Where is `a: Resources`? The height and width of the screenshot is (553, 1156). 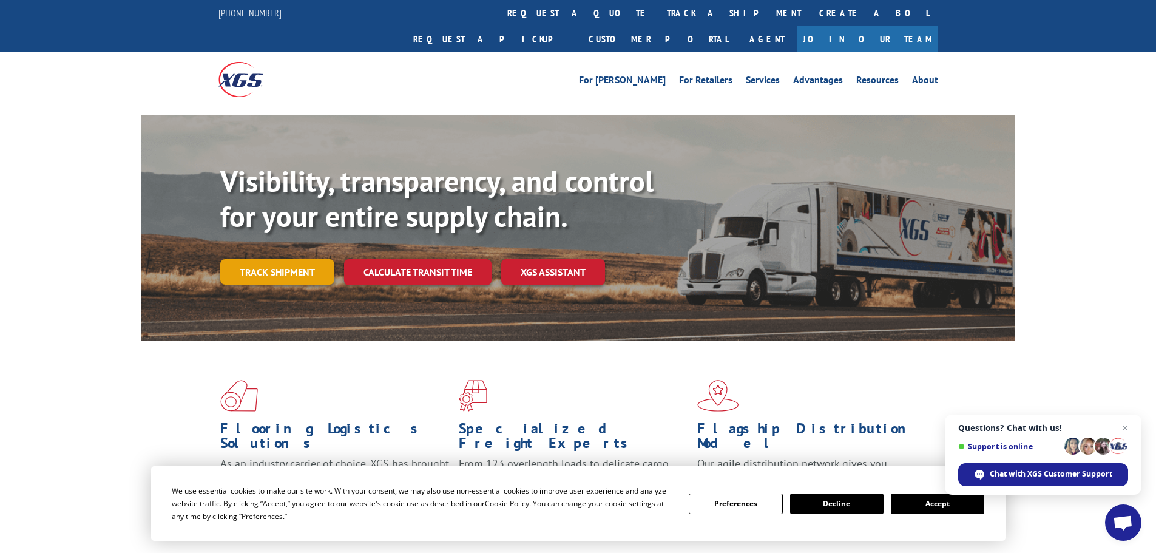 a: Resources is located at coordinates (878, 82).